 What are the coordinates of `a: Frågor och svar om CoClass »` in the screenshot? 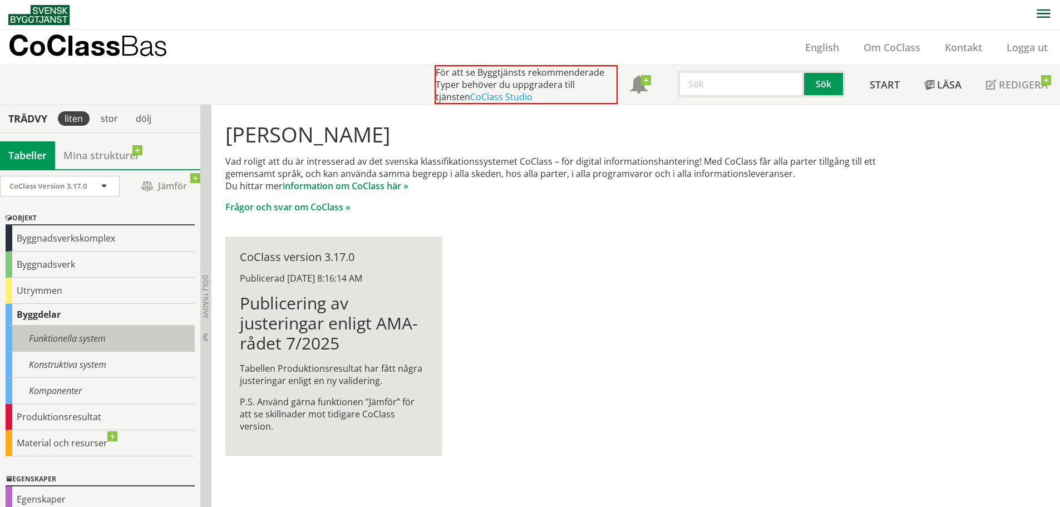 It's located at (288, 207).